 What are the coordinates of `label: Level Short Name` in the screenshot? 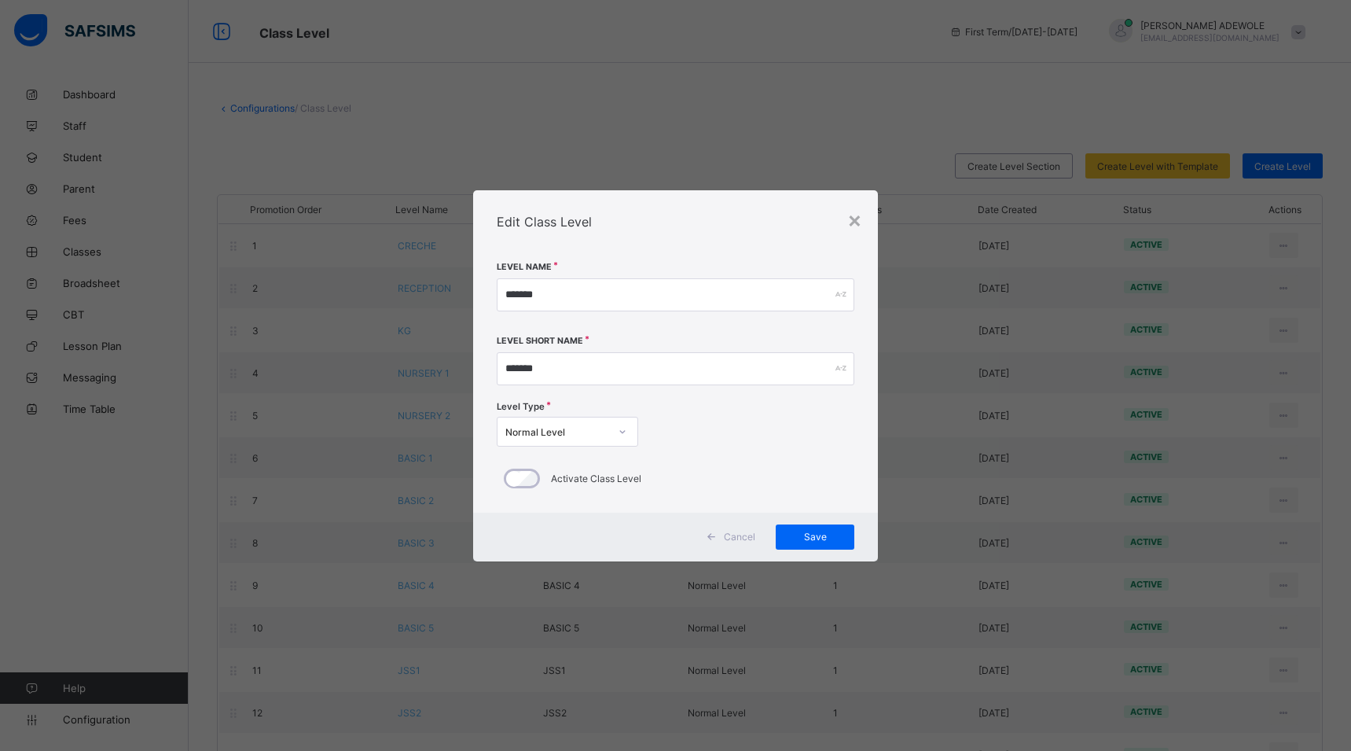 It's located at (540, 340).